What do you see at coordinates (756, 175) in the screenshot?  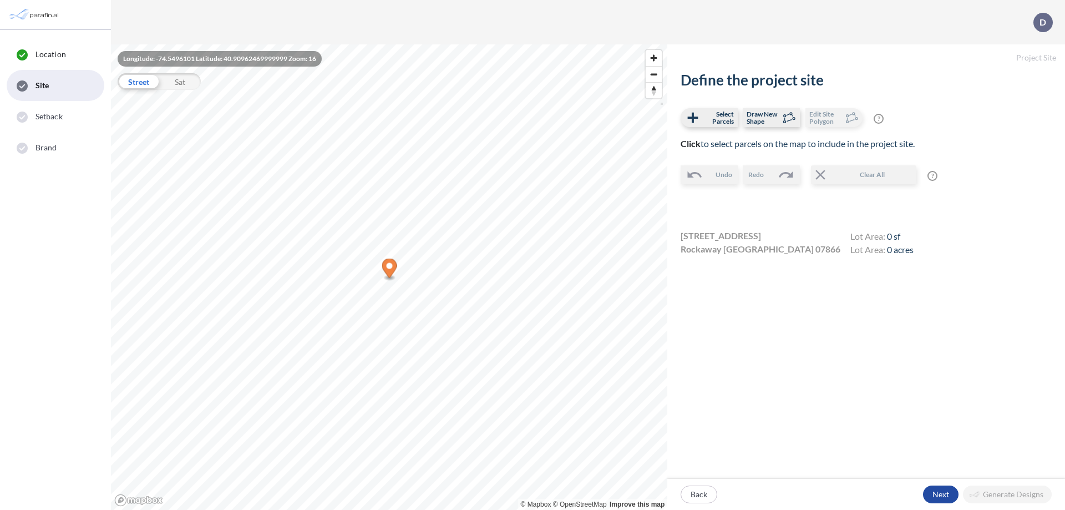 I see `span: Redo` at bounding box center [756, 175].